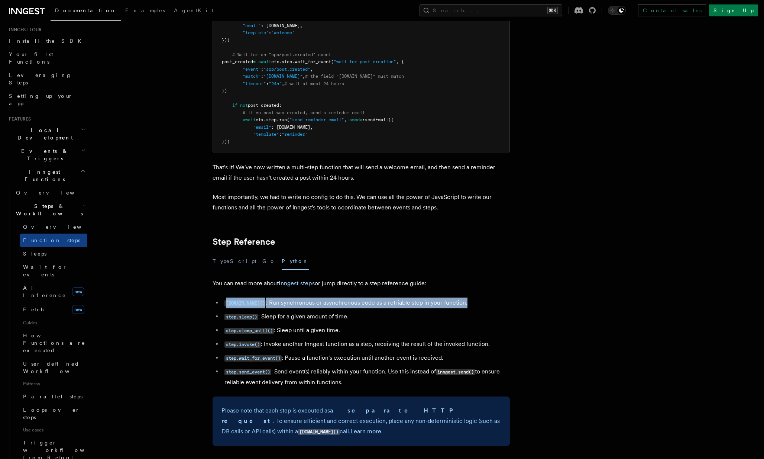  What do you see at coordinates (253, 358) in the screenshot?
I see `code: step.wait_for_event()` at bounding box center [253, 358].